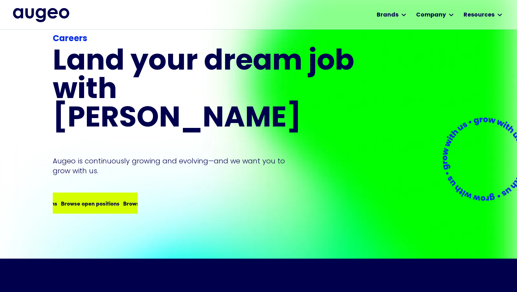 The image size is (517, 292). I want to click on p: Augeo is continuously growing and evolving—and we want you to grow with us., so click(174, 166).